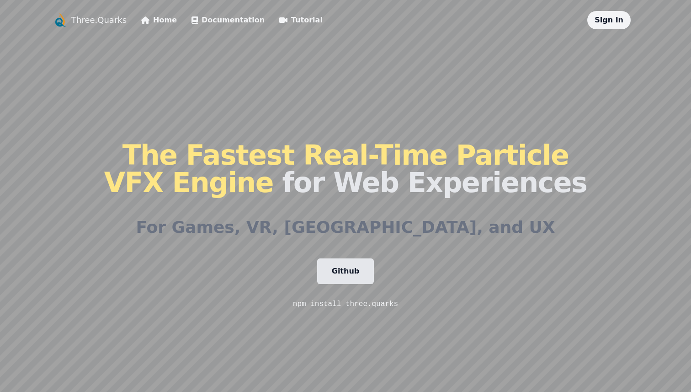 The image size is (691, 392). What do you see at coordinates (337, 169) in the screenshot?
I see `span: The Fastest Real-Time Particle VFX Engine` at bounding box center [337, 169].